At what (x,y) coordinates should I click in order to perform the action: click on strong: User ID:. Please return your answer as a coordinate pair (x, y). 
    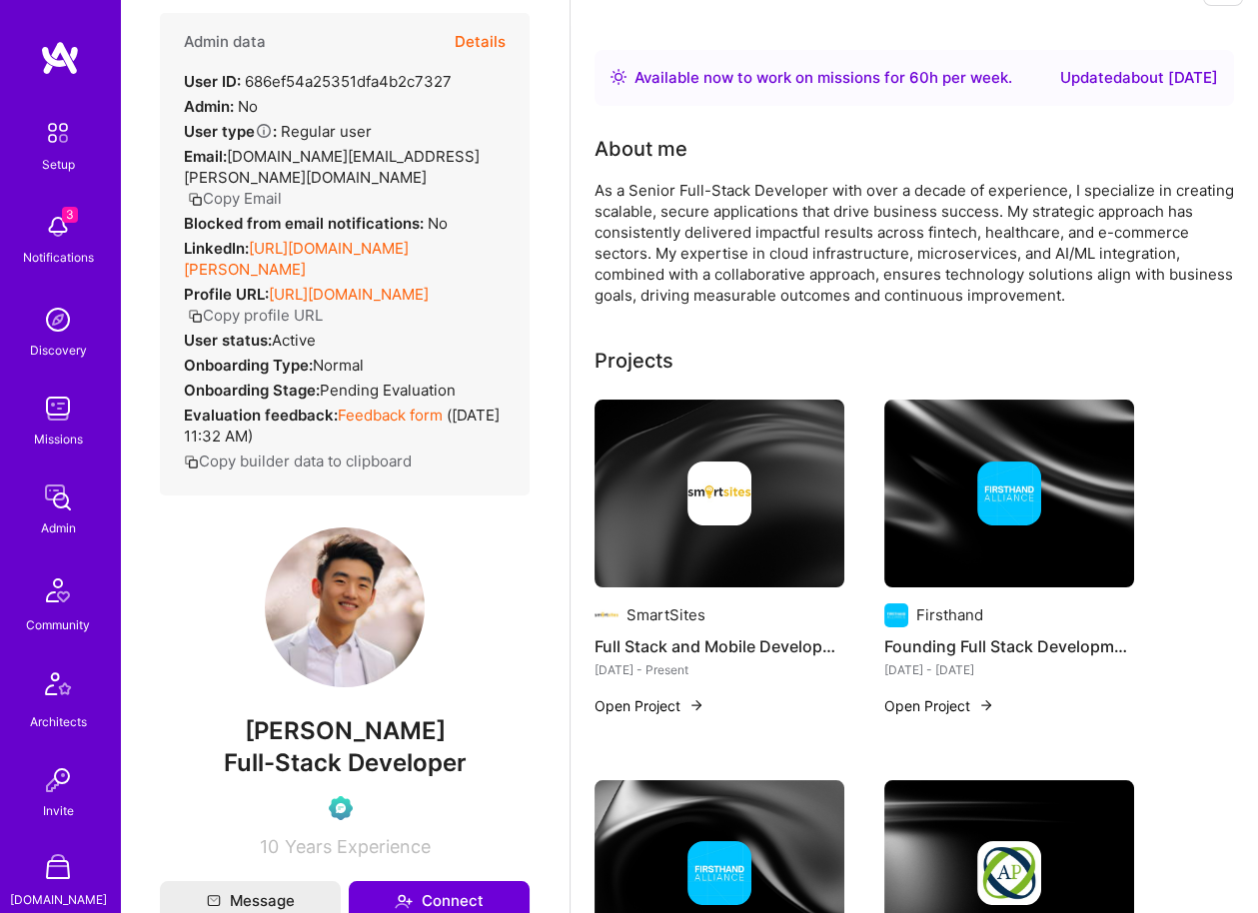
    Looking at the image, I should click on (212, 81).